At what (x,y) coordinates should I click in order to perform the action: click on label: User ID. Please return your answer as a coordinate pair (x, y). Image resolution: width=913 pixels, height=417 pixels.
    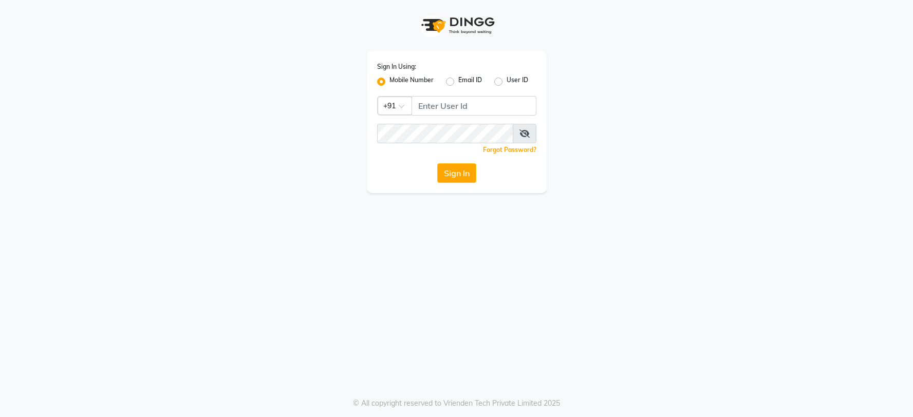
    Looking at the image, I should click on (517, 82).